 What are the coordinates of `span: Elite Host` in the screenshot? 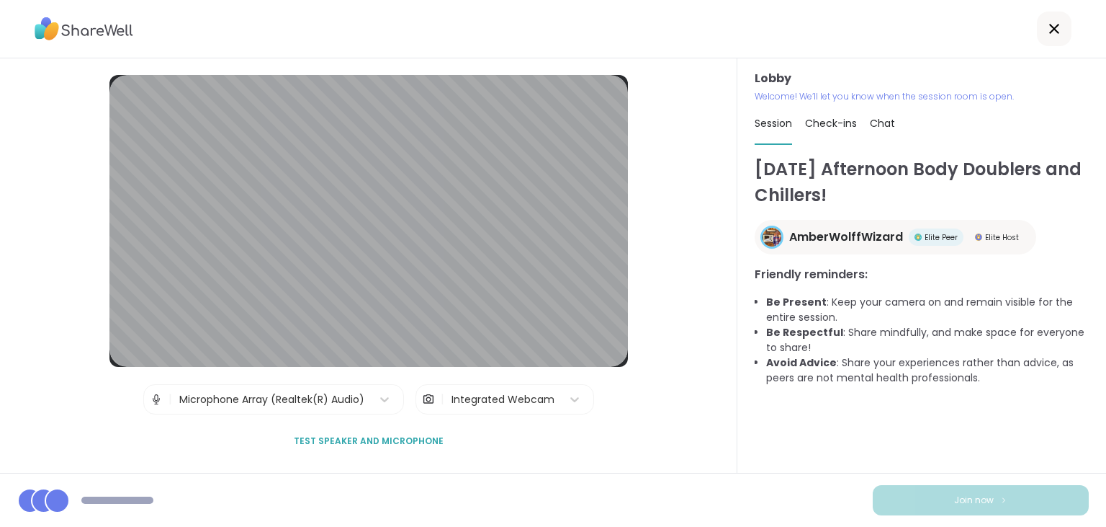 It's located at (1002, 237).